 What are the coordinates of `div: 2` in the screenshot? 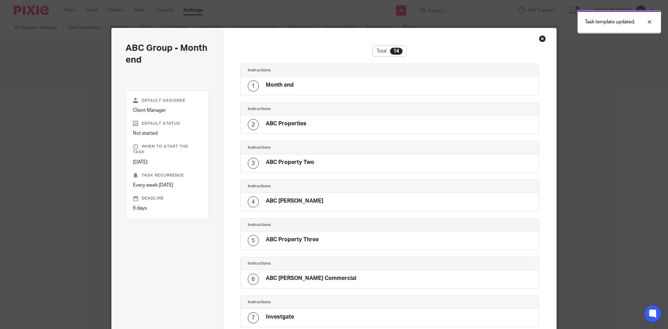 It's located at (253, 125).